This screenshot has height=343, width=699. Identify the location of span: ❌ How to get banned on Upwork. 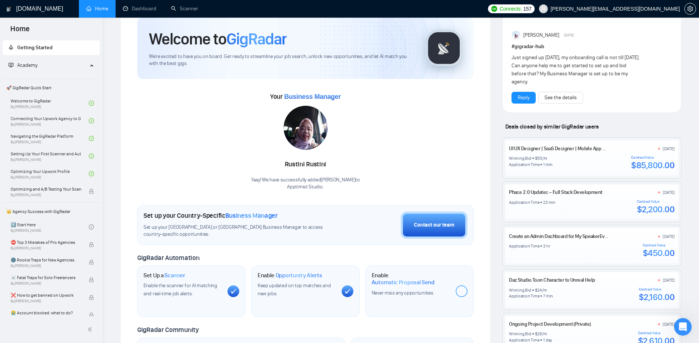
(46, 295).